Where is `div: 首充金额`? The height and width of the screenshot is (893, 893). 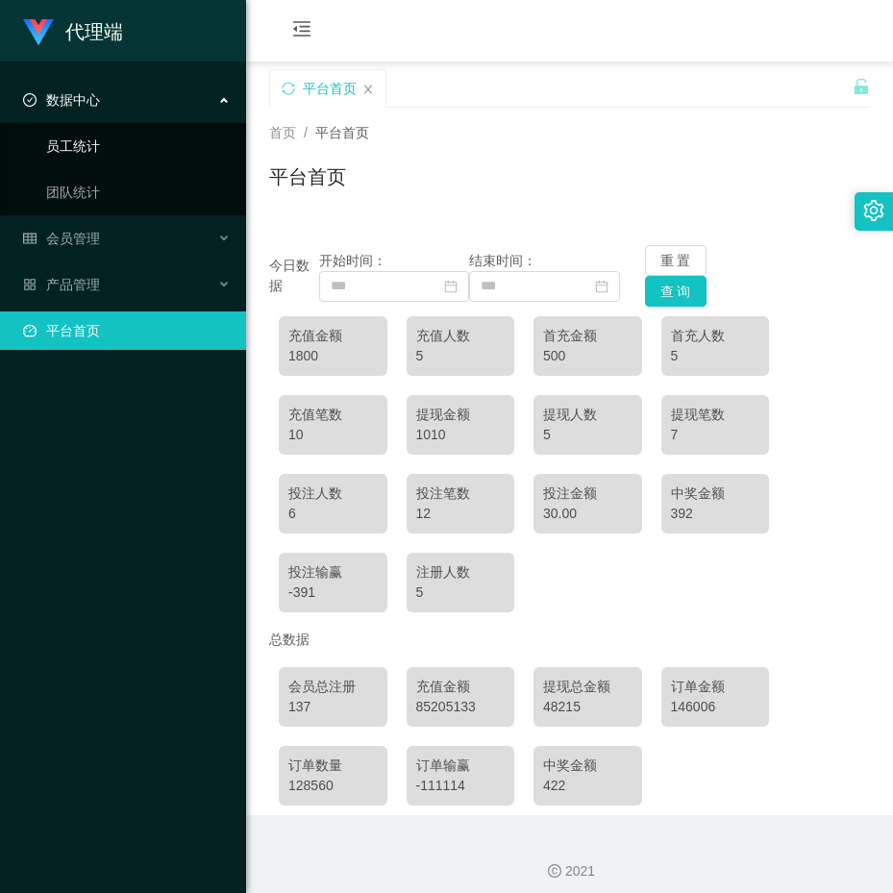 div: 首充金额 is located at coordinates (587, 335).